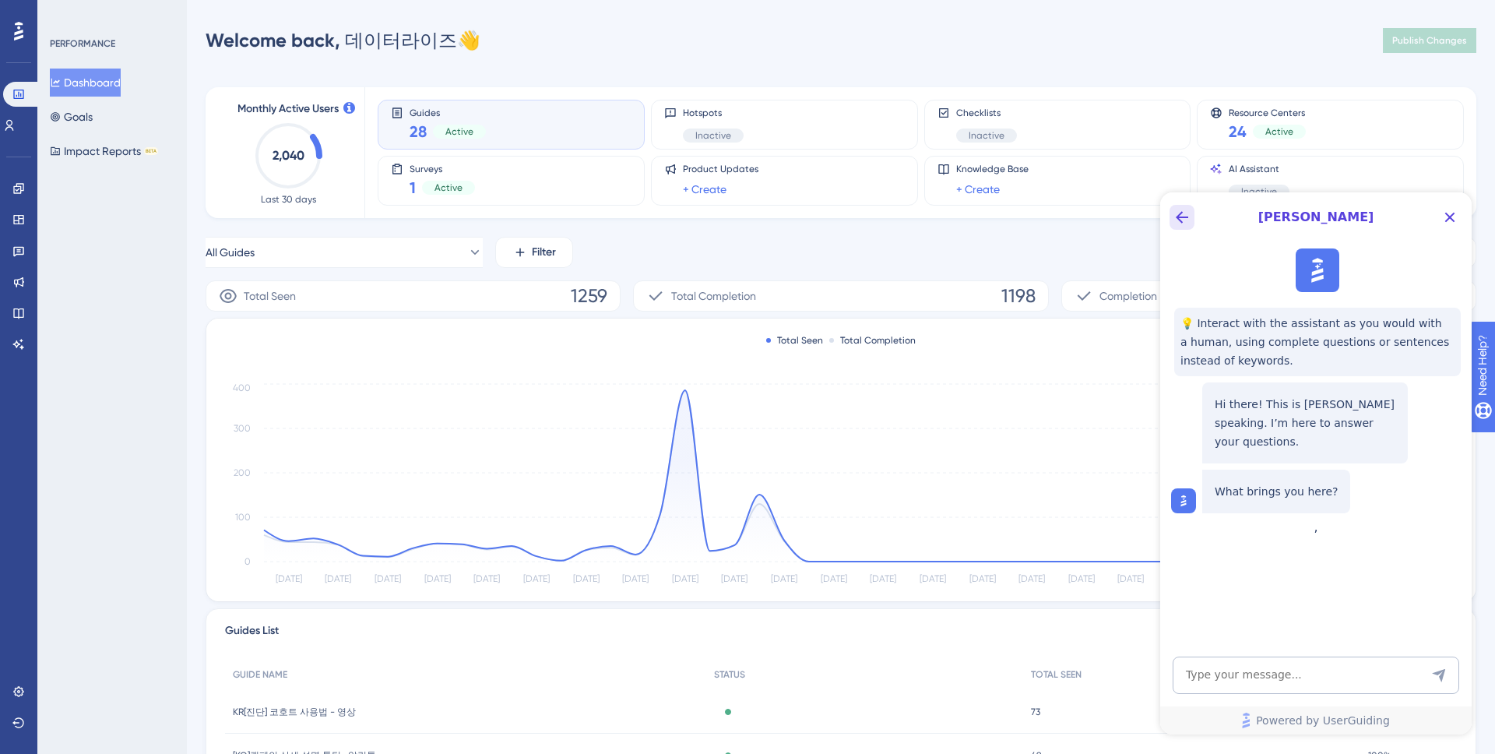 This screenshot has width=1495, height=754. What do you see at coordinates (294, 712) in the screenshot?
I see `span: KR[진단] 코호트 사용법 - 영상` at bounding box center [294, 712].